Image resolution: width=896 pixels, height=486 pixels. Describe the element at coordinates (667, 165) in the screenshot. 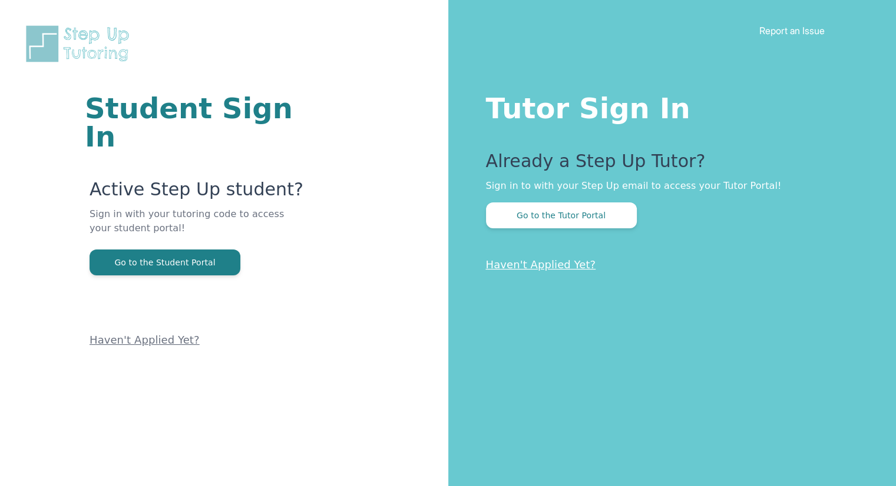

I see `p: Already a Step Up Tutor?` at that location.